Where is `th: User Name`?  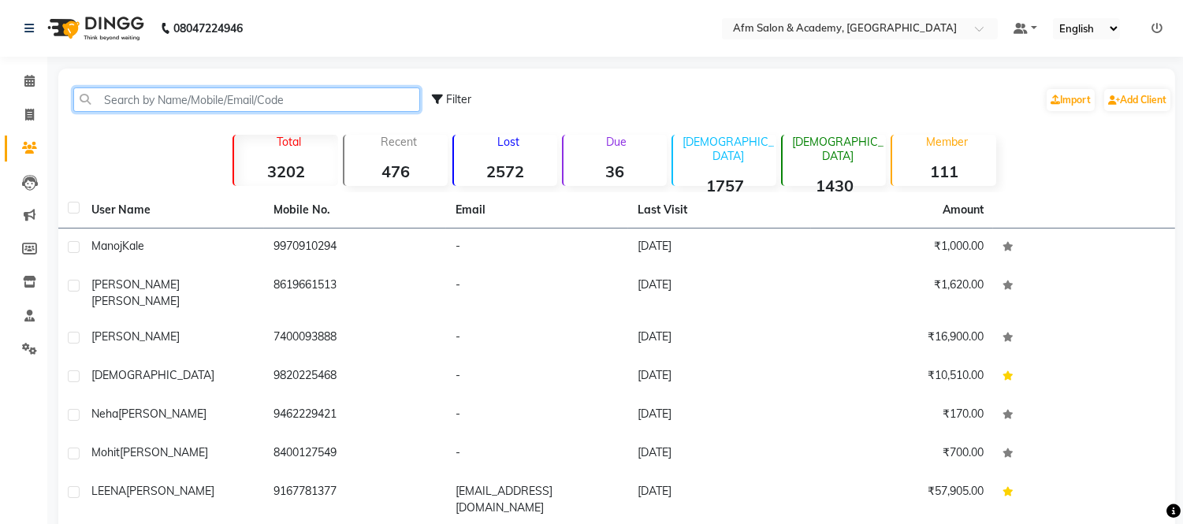 th: User Name is located at coordinates (173, 210).